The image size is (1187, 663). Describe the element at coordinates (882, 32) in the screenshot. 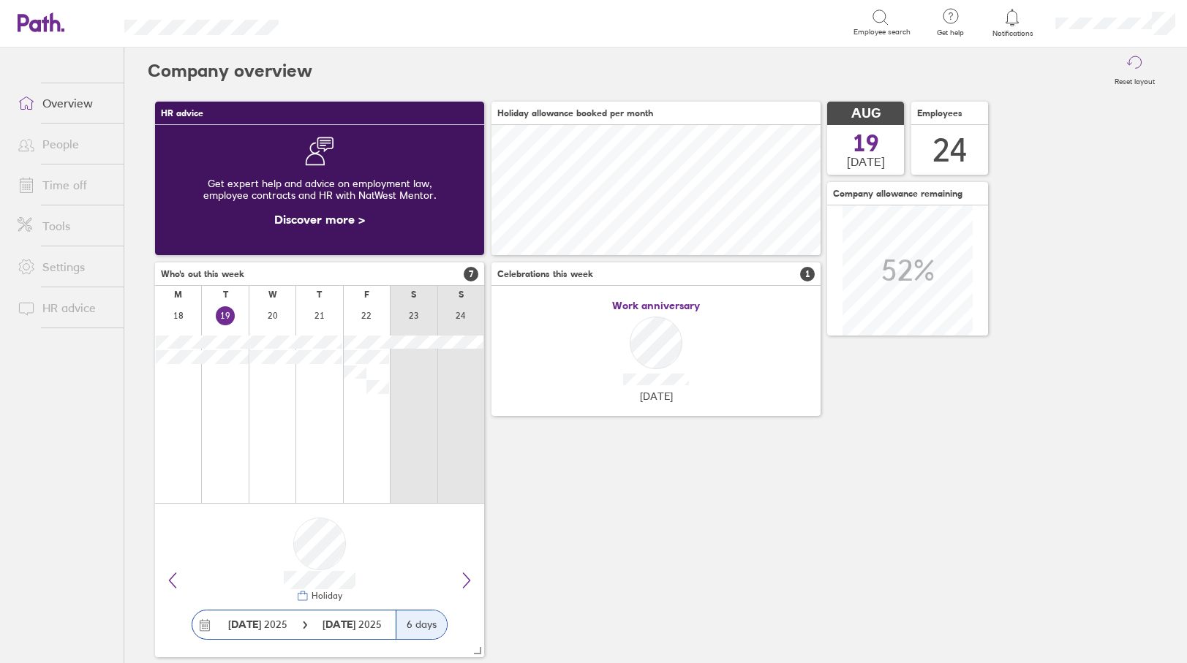

I see `span: Employee search` at that location.